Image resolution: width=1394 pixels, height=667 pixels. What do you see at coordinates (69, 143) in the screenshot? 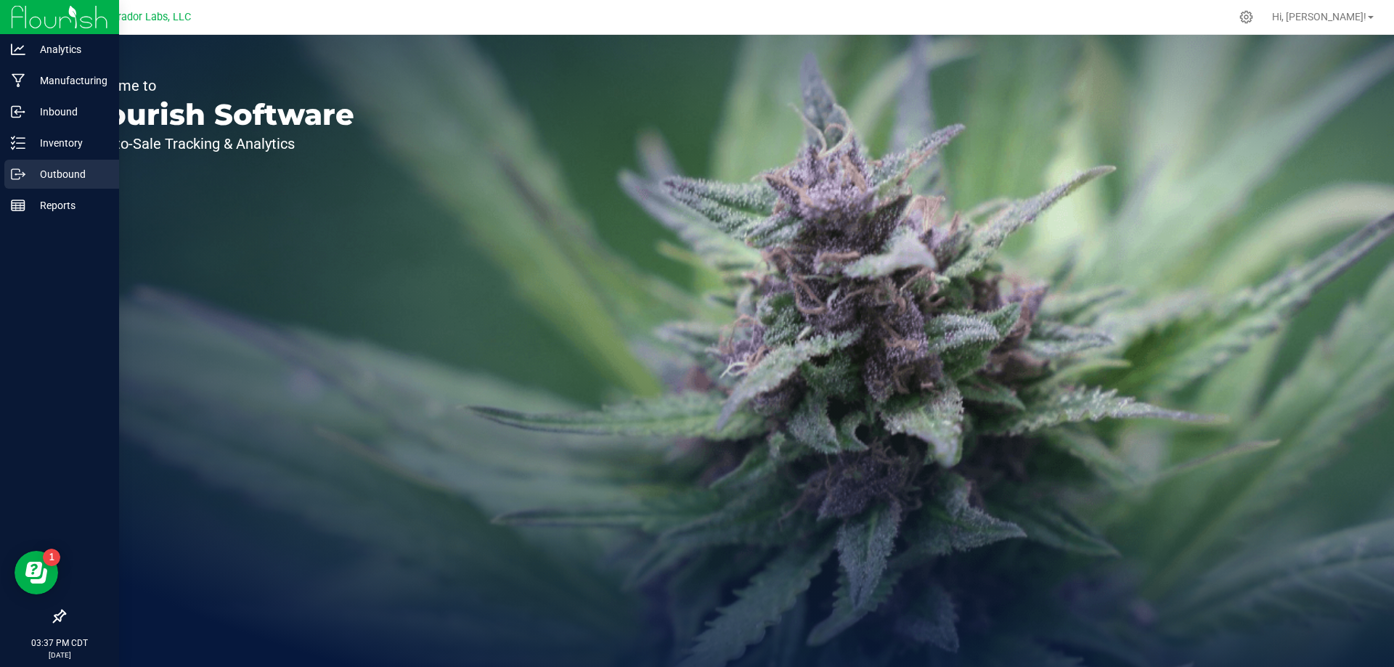
I see `p: Inventory` at bounding box center [69, 143].